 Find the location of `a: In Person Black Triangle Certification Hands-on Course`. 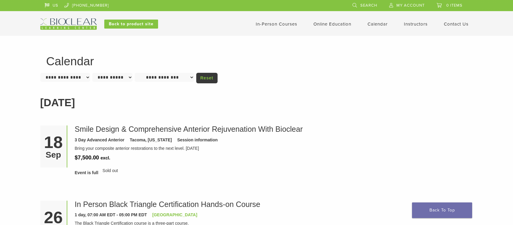

a: In Person Black Triangle Certification Hands-on Course is located at coordinates (167, 204).